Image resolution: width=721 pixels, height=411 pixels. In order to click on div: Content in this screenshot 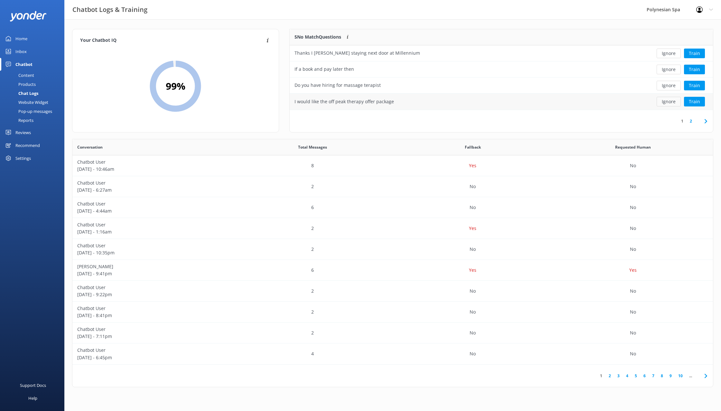, I will do `click(19, 75)`.